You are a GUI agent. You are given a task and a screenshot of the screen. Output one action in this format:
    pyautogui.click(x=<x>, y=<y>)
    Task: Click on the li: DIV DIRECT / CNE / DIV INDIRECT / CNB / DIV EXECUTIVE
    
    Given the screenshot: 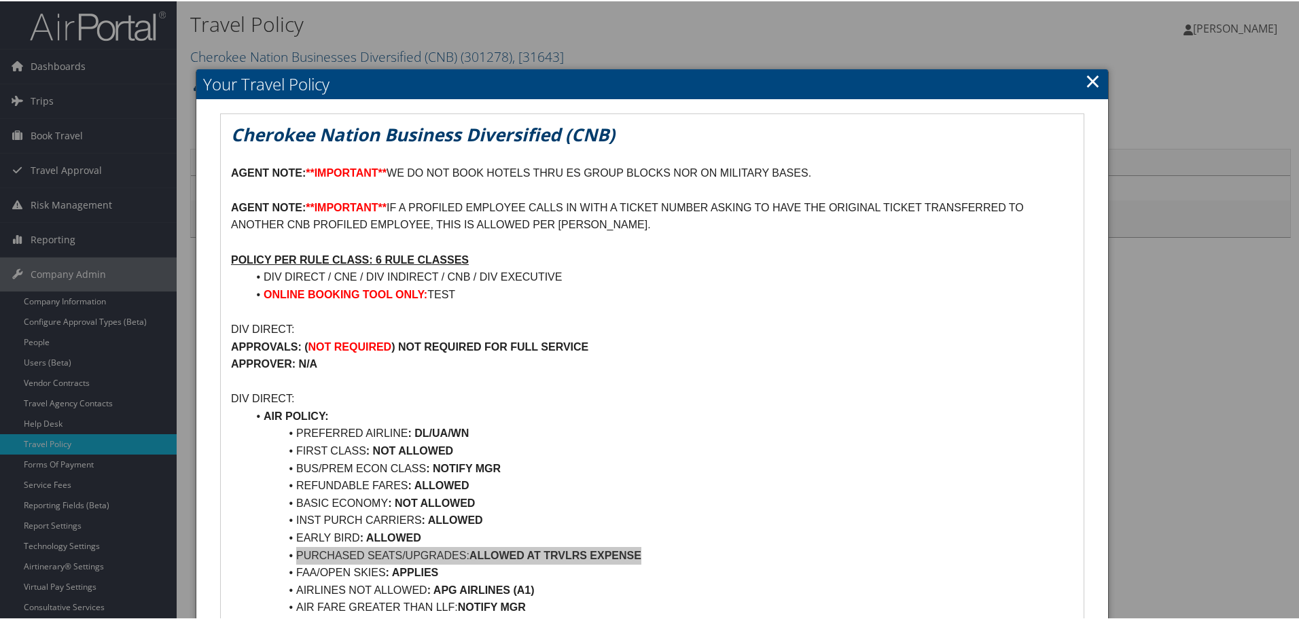 What is the action you would take?
    pyautogui.click(x=661, y=276)
    